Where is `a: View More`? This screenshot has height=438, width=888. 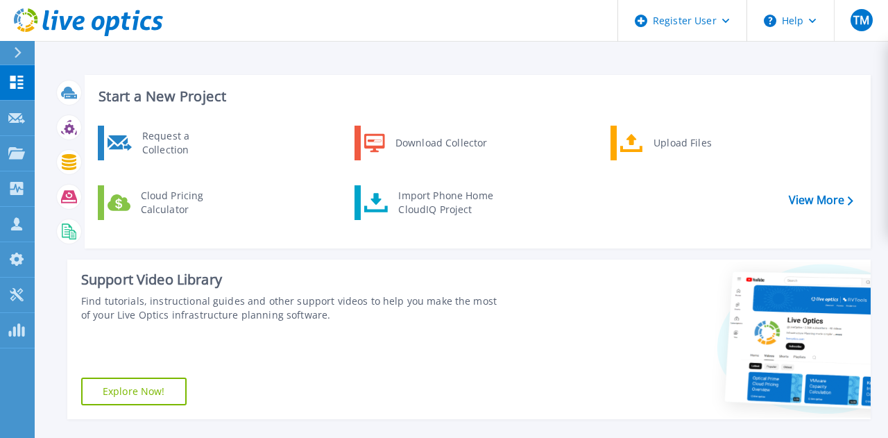
a: View More is located at coordinates (821, 200).